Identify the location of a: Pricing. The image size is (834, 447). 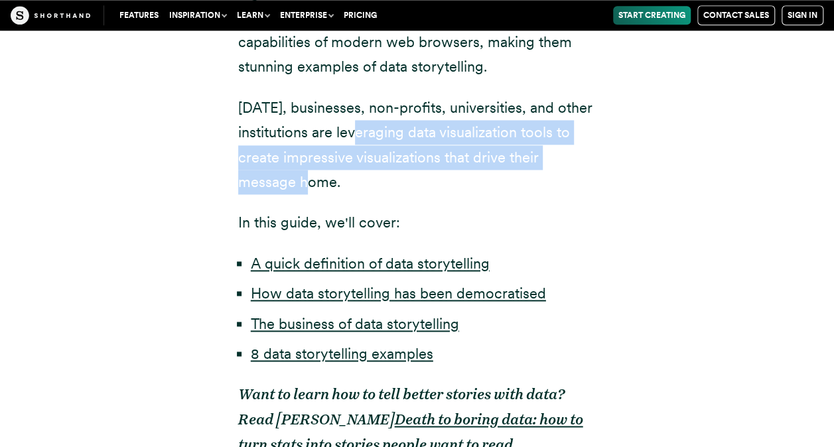
(360, 15).